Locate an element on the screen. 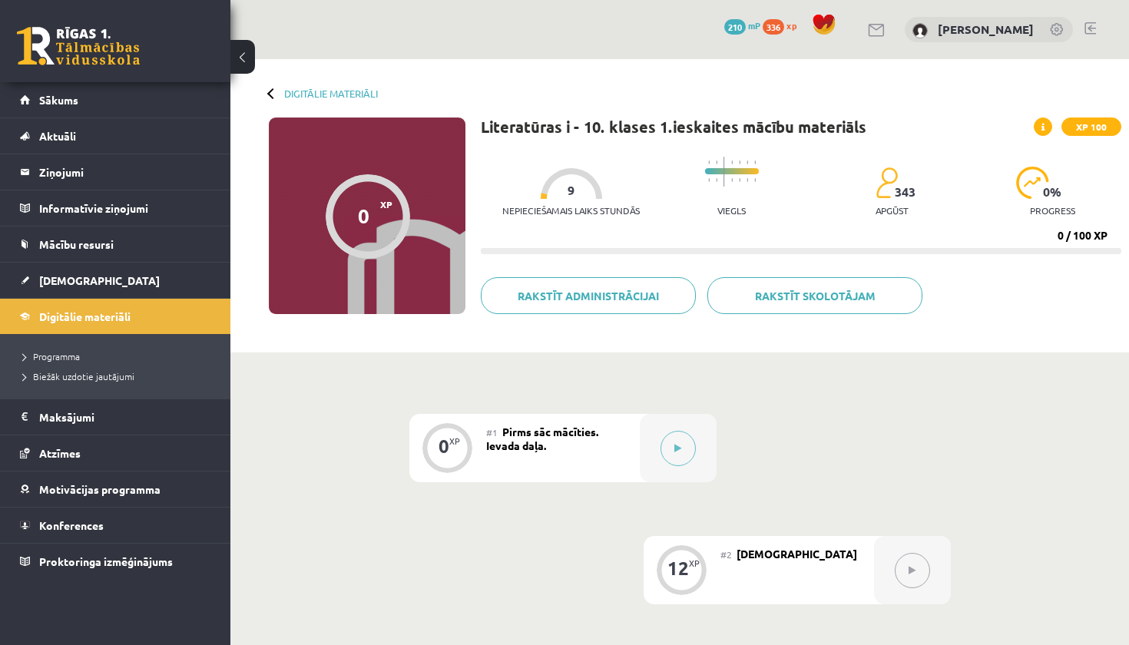 This screenshot has height=645, width=1129. img: icon-progress-161ccf0a02000e728c5f80fcf4c31c7af3da0e1684b2b1d7c360e028c24a22f1.svg is located at coordinates (1032, 183).